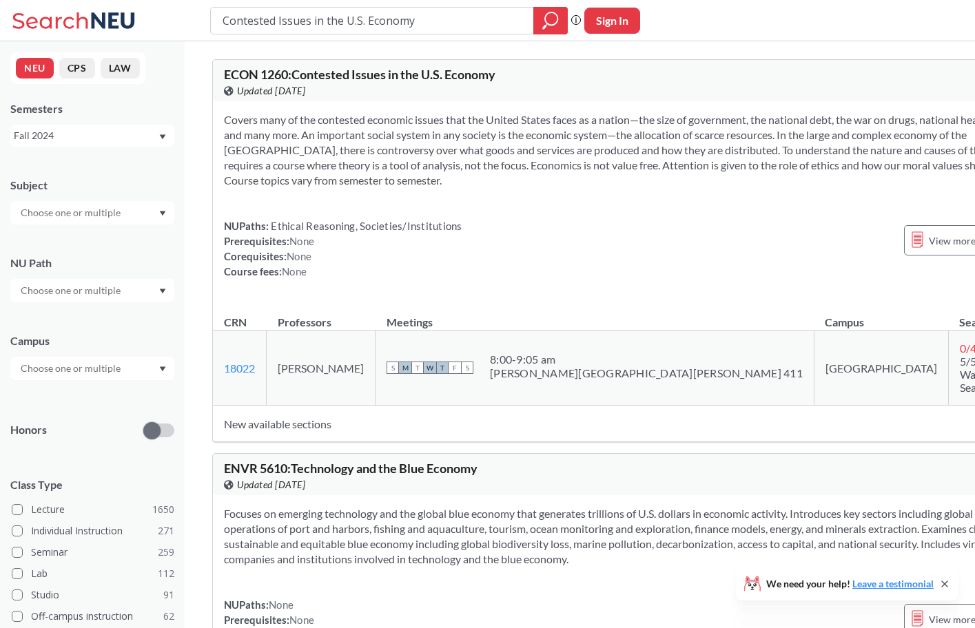 The image size is (975, 628). What do you see at coordinates (365, 226) in the screenshot?
I see `span: Ethical Reasoning, Societies/Institutions` at bounding box center [365, 226].